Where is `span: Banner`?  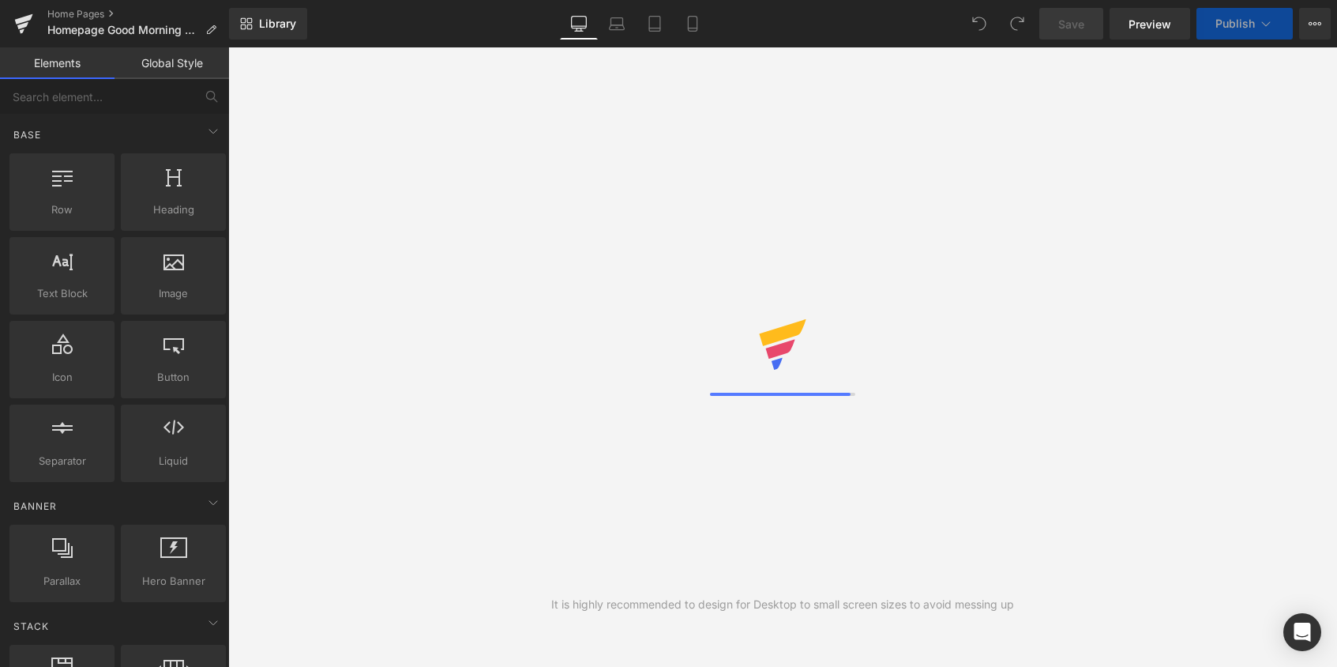 span: Banner is located at coordinates (35, 506).